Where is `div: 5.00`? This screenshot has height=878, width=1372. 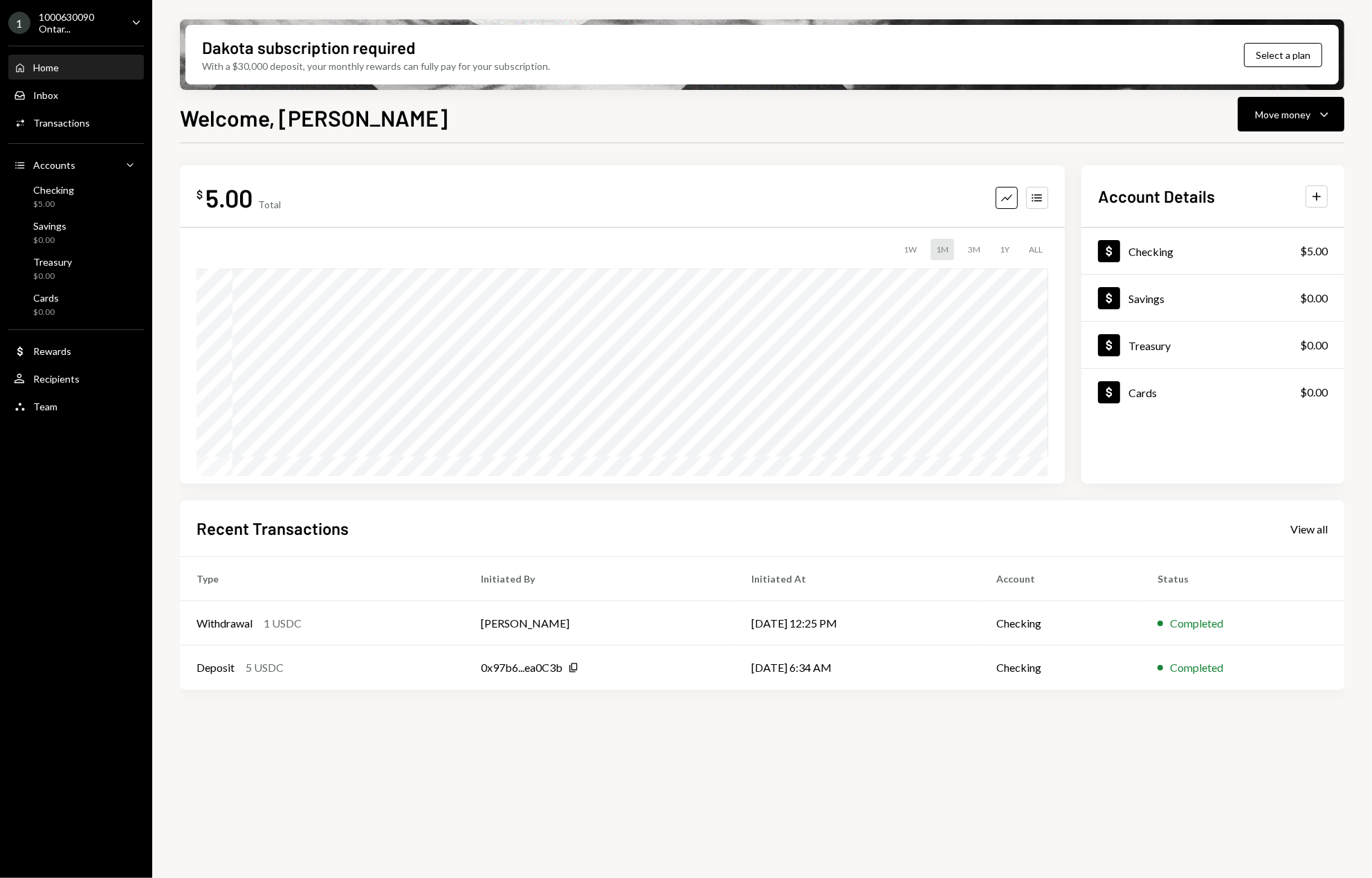
div: 5.00 is located at coordinates (229, 197).